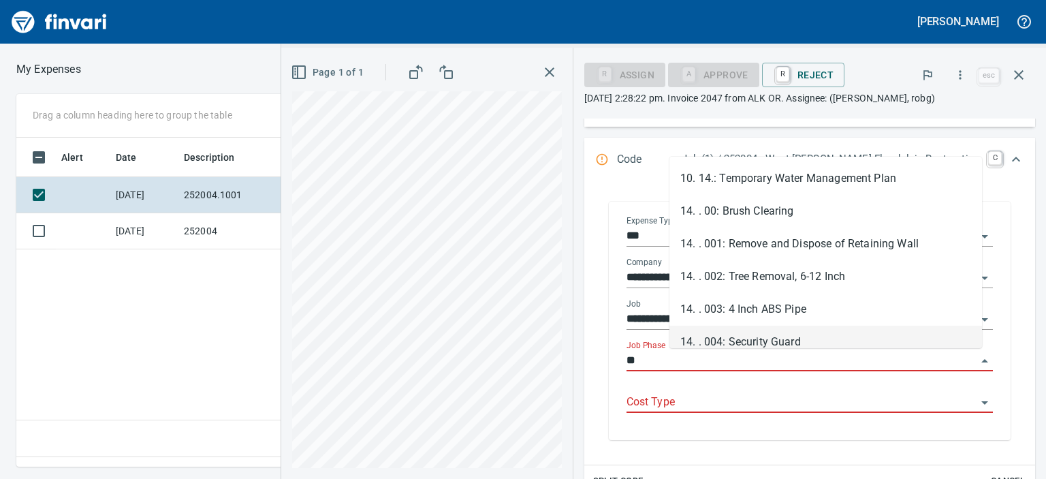 Image resolution: width=1046 pixels, height=479 pixels. Describe the element at coordinates (713, 74) in the screenshot. I see `div: Job Phase required` at that location.